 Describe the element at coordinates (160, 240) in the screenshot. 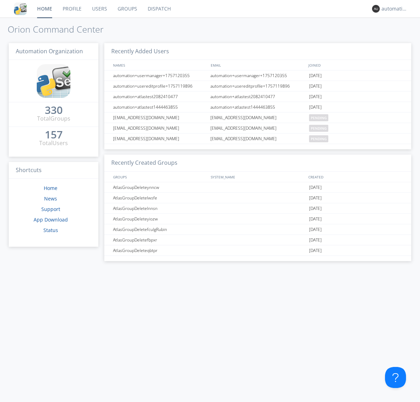

I see `div: AtlasGroupDeletefbpxr` at that location.